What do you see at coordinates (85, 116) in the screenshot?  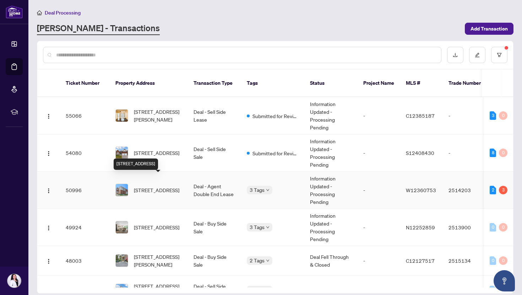 I see `td: 55066` at bounding box center [85, 116].